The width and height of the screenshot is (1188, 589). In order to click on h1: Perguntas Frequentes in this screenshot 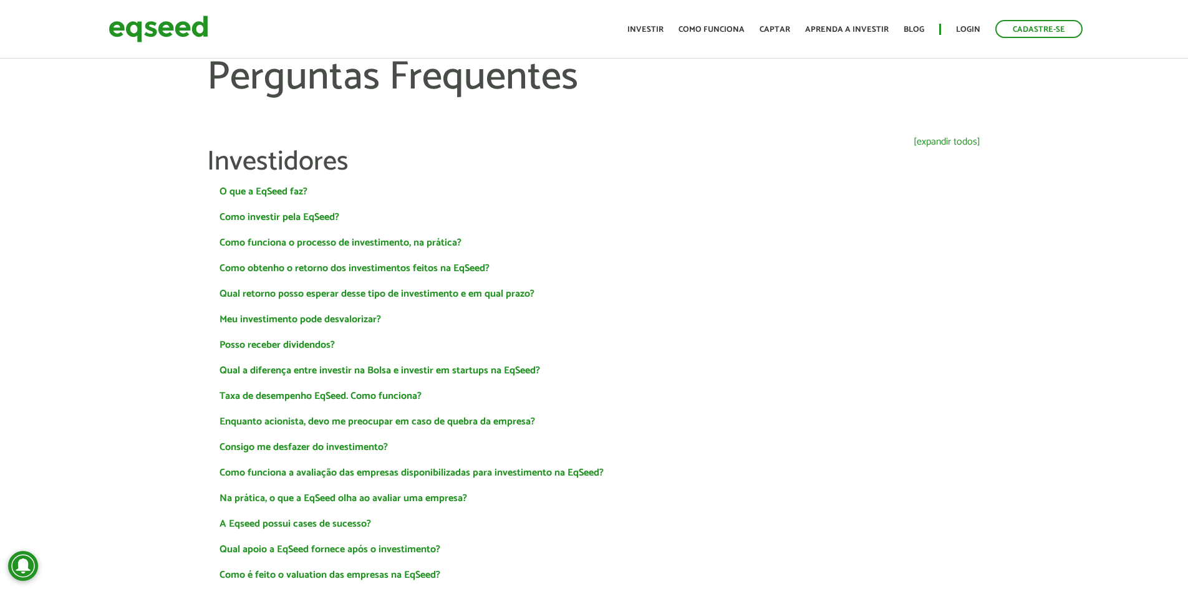, I will do `click(594, 97)`.